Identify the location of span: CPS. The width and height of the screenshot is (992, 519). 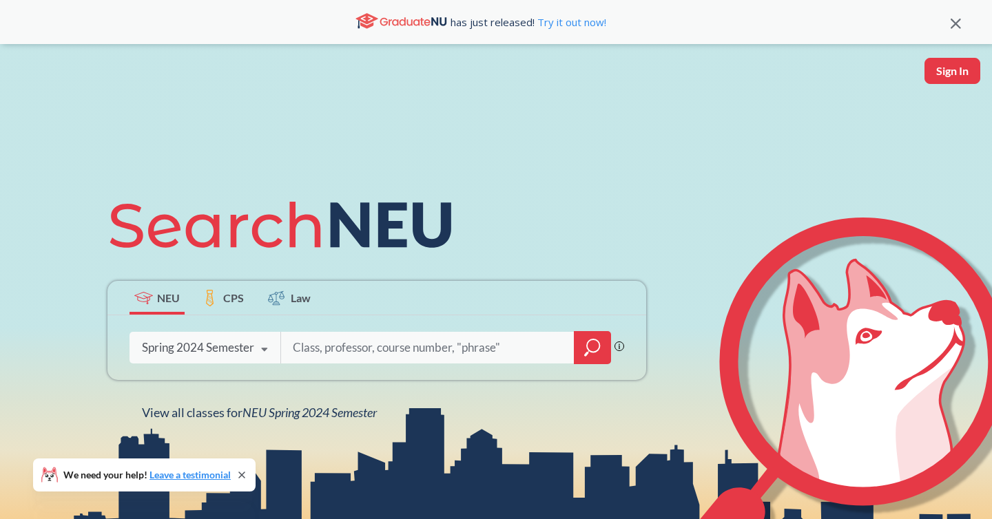
(234, 298).